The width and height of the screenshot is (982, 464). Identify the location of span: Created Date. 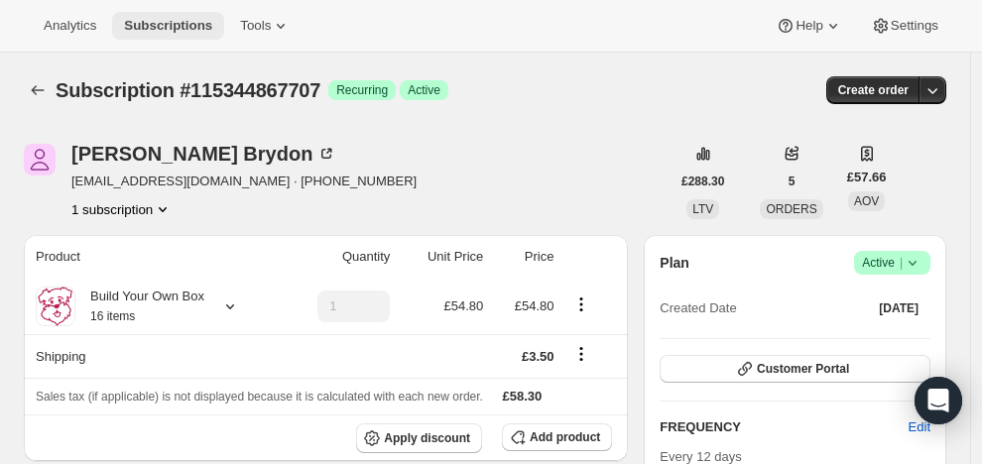
(697, 308).